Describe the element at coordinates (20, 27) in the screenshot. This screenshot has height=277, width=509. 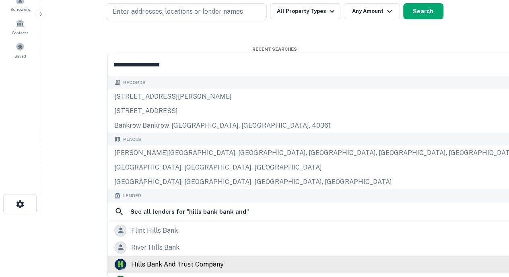
I see `div: Contacts` at that location.